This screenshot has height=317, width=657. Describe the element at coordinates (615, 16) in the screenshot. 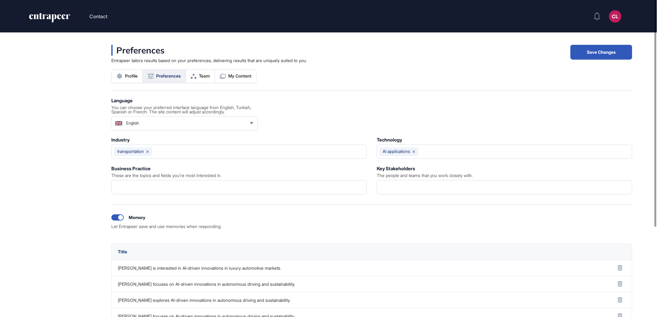

I see `div: CL` at that location.